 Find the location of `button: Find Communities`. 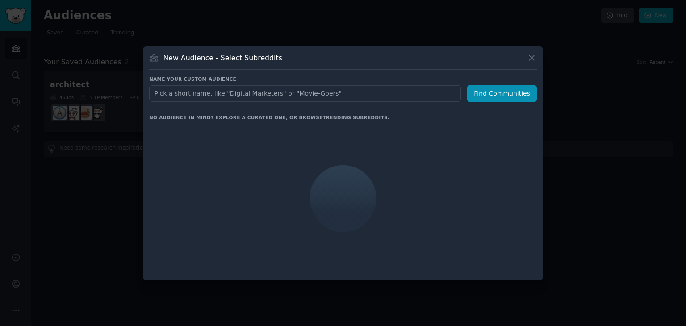

button: Find Communities is located at coordinates (502, 93).